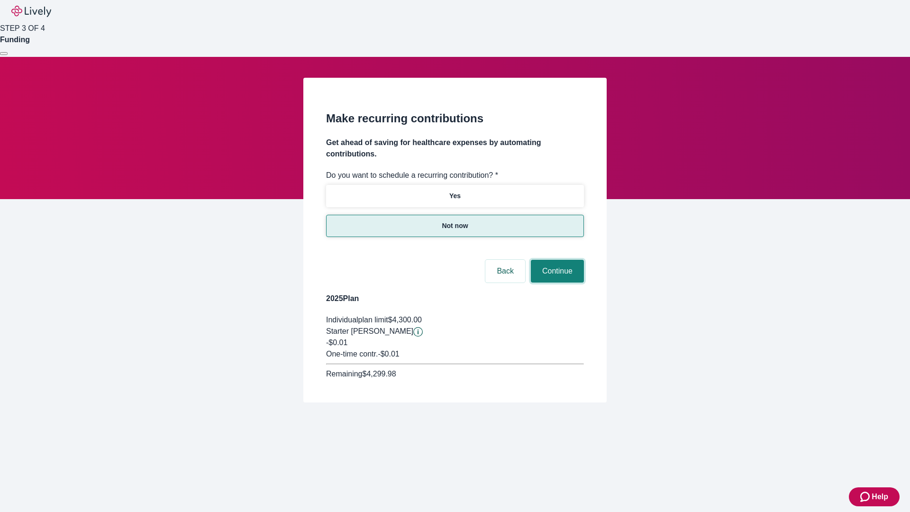 The width and height of the screenshot is (910, 512). I want to click on button: Back, so click(505, 271).